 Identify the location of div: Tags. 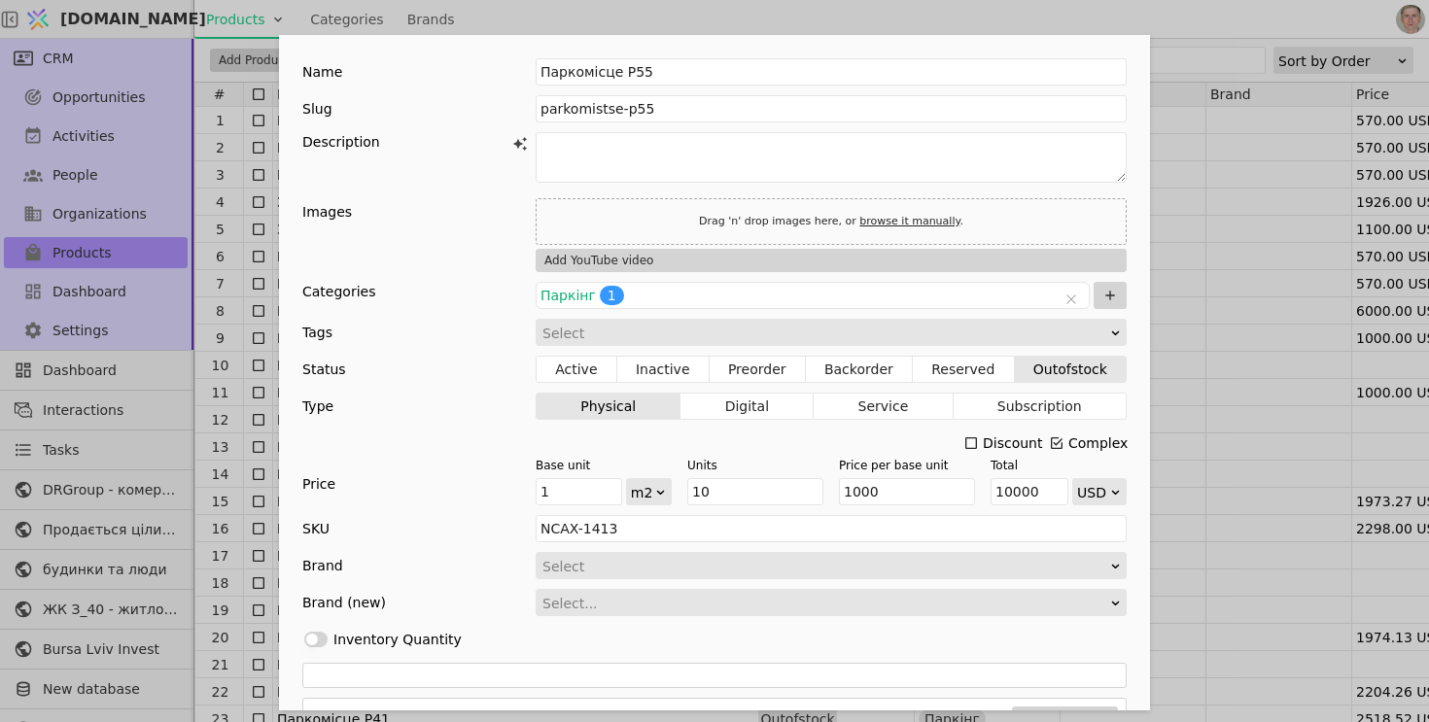
(317, 332).